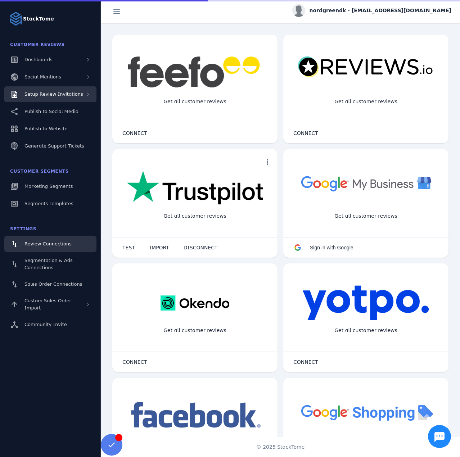 The image size is (460, 457). Describe the element at coordinates (195, 72) in the screenshot. I see `img: feefo.png` at that location.